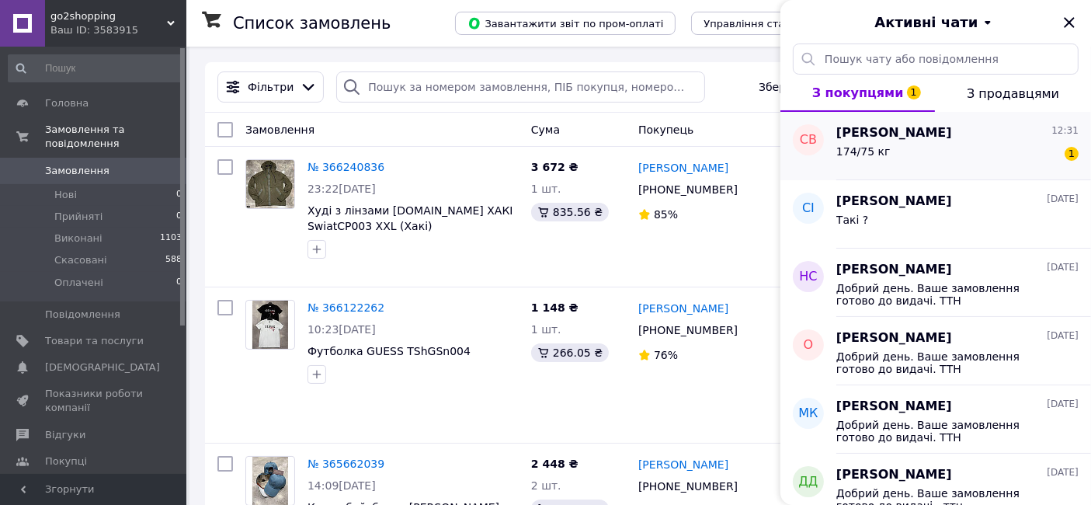 This screenshot has height=505, width=1091. What do you see at coordinates (345, 307) in the screenshot?
I see `a: № 366122262` at bounding box center [345, 307].